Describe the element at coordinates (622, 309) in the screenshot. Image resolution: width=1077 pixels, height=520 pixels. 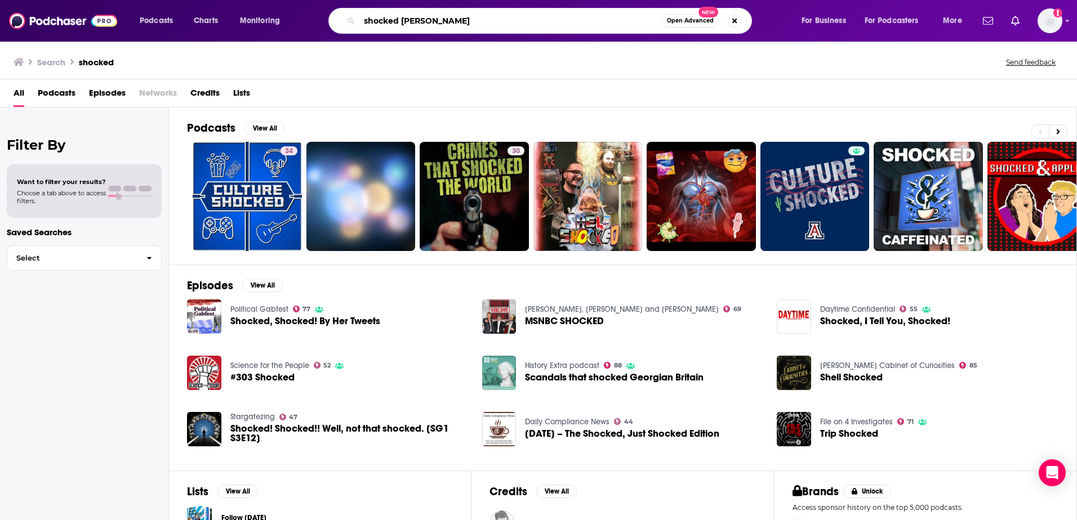
I see `a: Markley, van Camp and Robbins` at that location.